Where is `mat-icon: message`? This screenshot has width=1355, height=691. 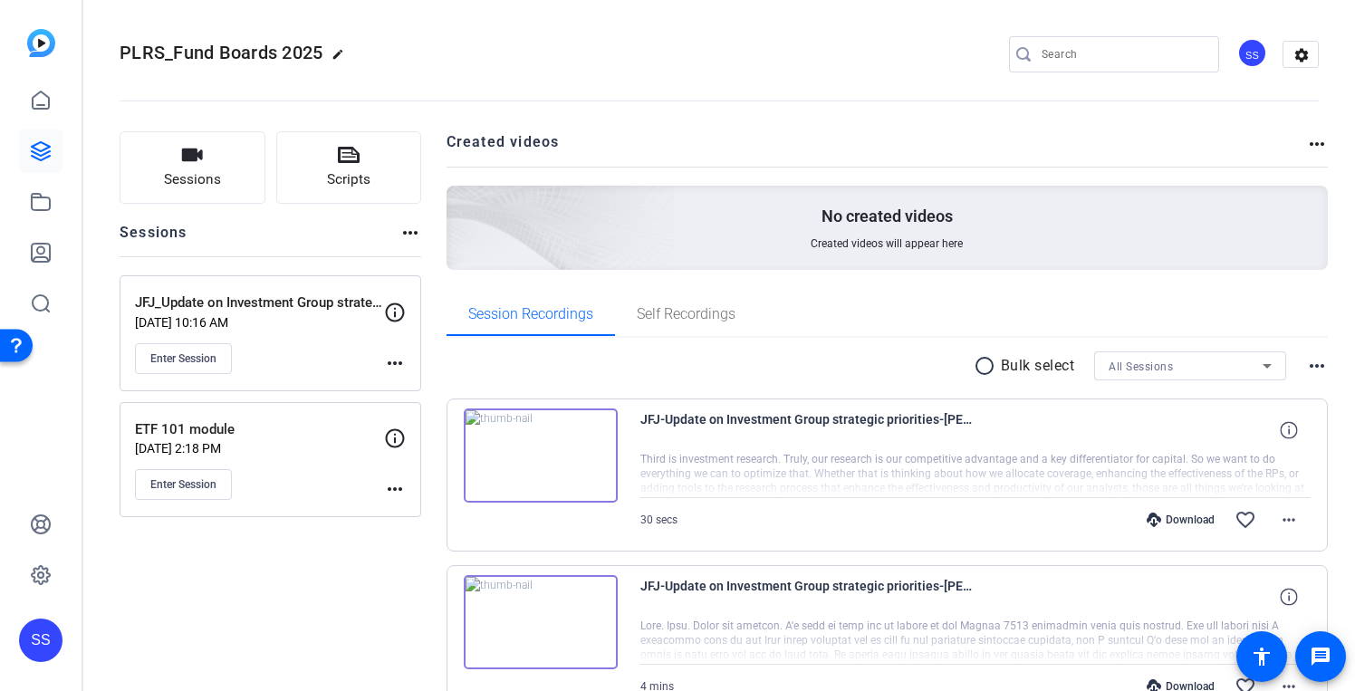
mat-icon: message is located at coordinates (1321, 657).